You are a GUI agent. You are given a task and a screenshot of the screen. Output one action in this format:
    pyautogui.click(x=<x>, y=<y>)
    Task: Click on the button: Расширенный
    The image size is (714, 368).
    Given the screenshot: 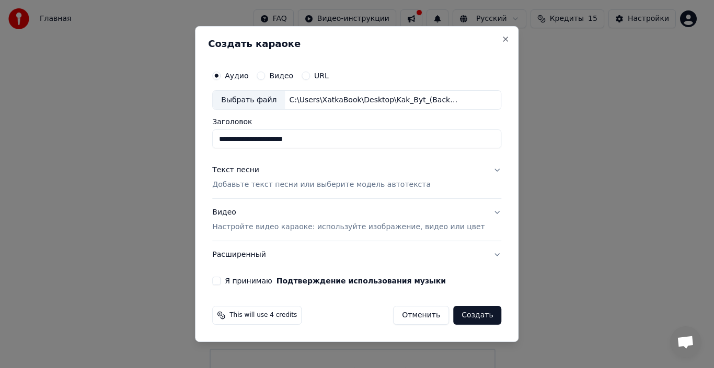 What is the action you would take?
    pyautogui.click(x=356, y=255)
    